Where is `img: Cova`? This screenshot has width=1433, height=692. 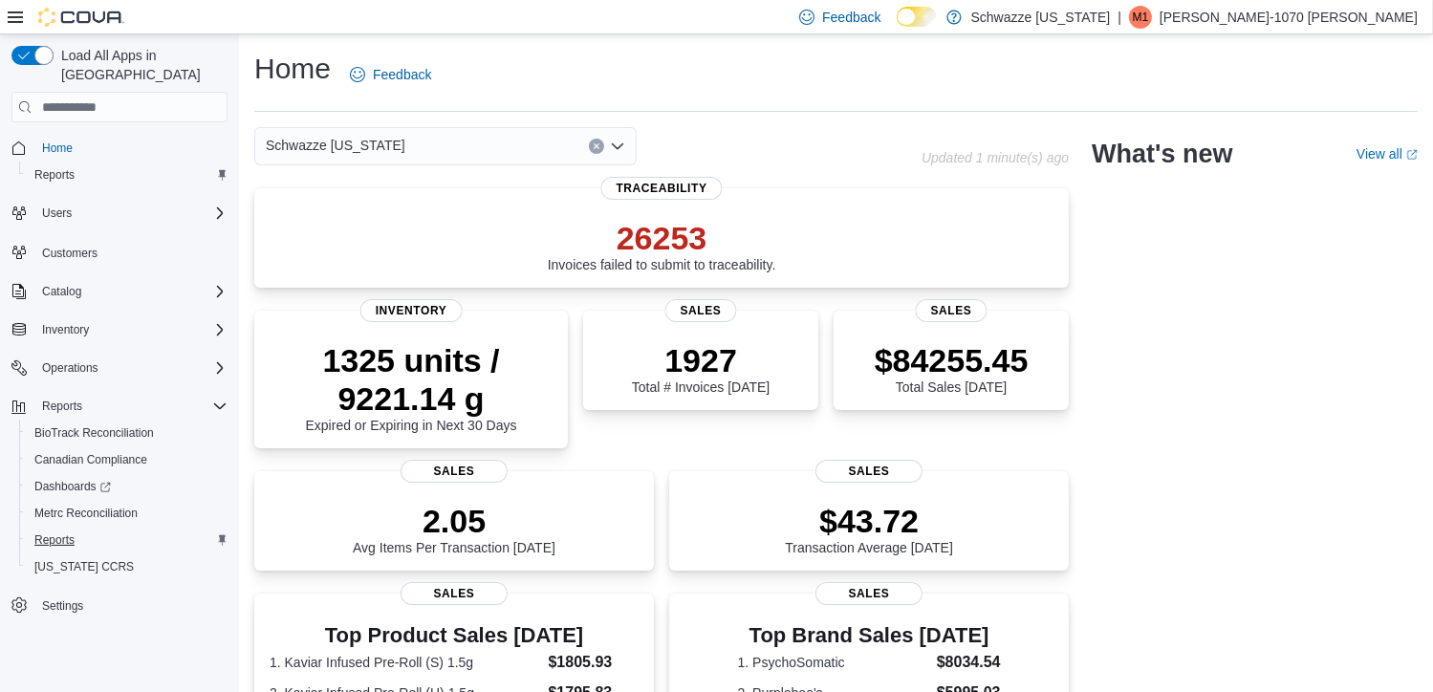
img: Cova is located at coordinates (81, 17).